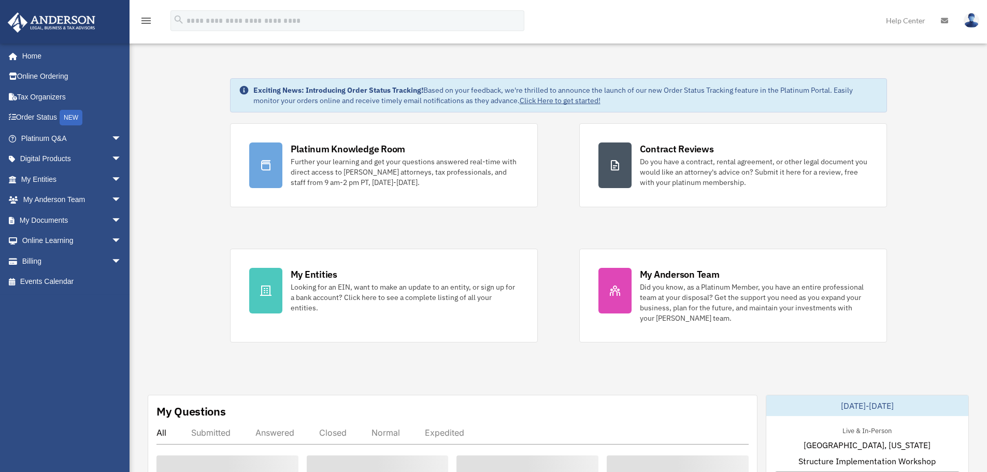 This screenshot has height=472, width=987. I want to click on a: Platinum Q&Aarrow_drop_down, so click(72, 138).